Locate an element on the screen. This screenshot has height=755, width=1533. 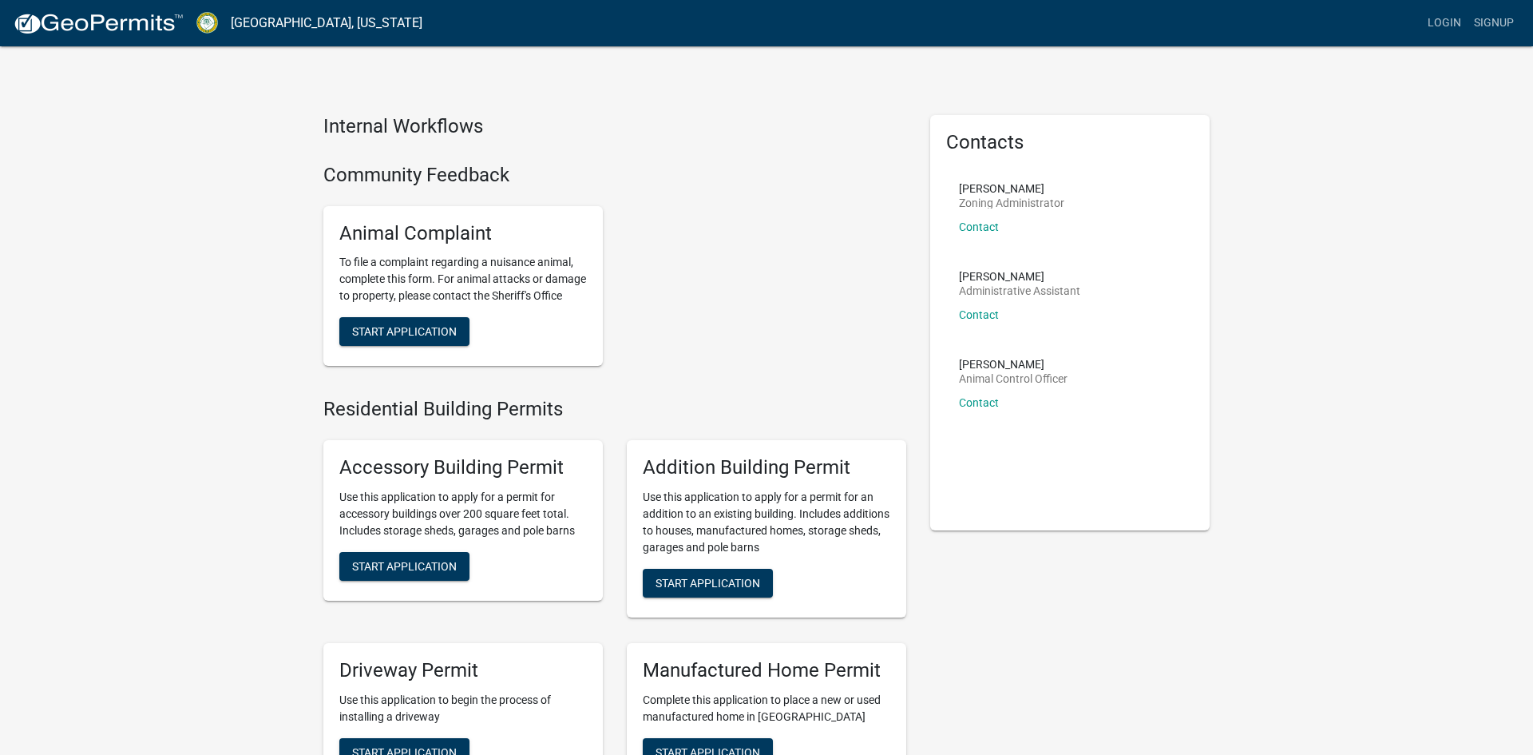
img: Crawford County, Georgia is located at coordinates (207, 22).